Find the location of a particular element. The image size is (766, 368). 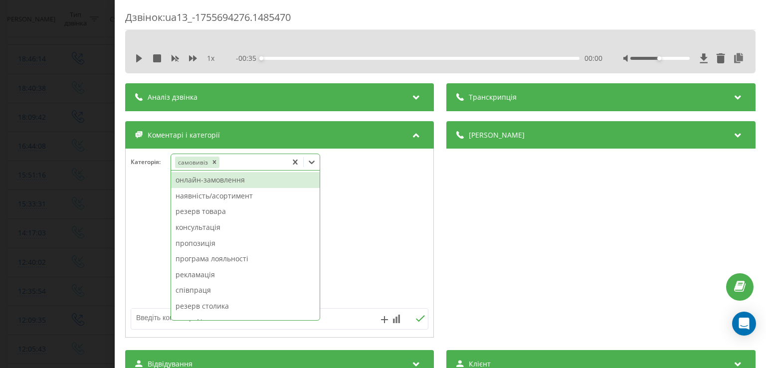

span: 1 x is located at coordinates (210, 58).